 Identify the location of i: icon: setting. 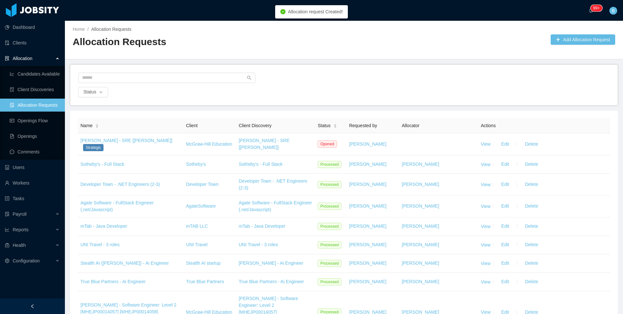
(7, 261).